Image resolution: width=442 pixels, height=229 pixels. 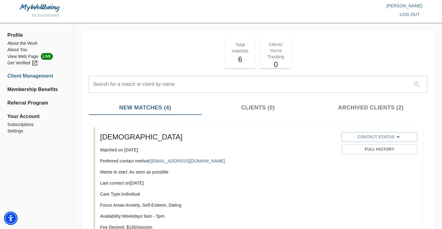 I want to click on p: Preferred contact method:, so click(x=218, y=161).